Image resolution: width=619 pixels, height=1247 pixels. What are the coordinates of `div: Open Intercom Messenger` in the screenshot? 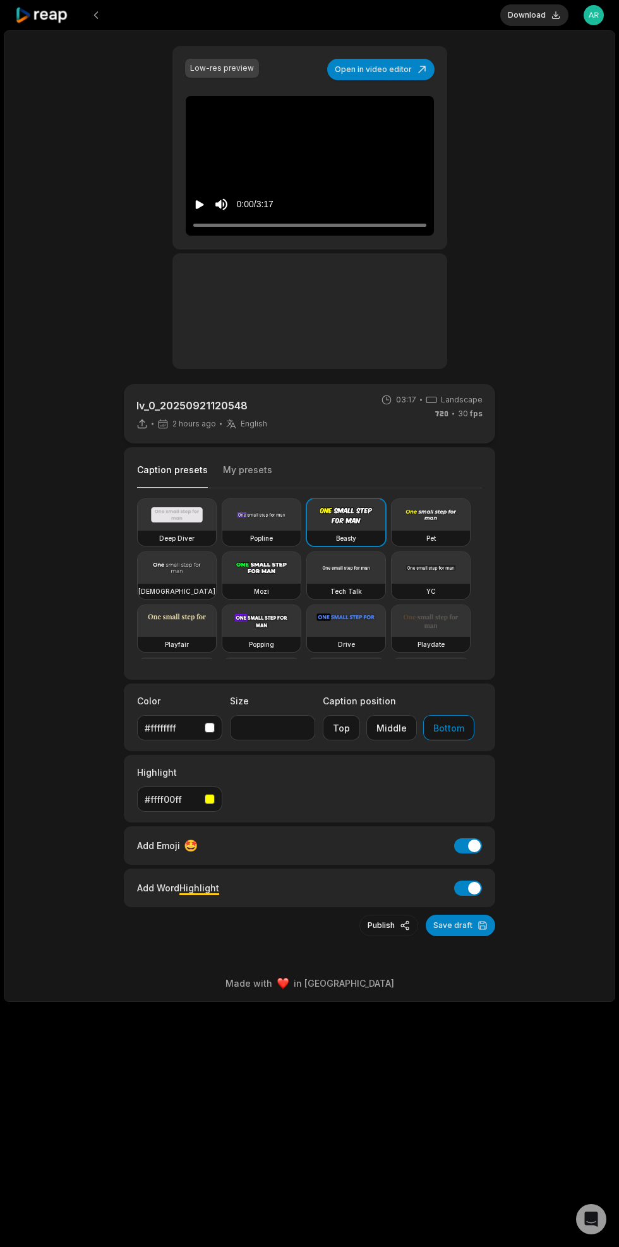 It's located at (591, 1219).